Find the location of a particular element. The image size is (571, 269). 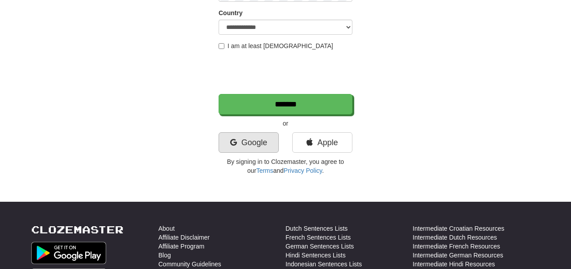

a: Intermediate German Resources is located at coordinates (457, 255).